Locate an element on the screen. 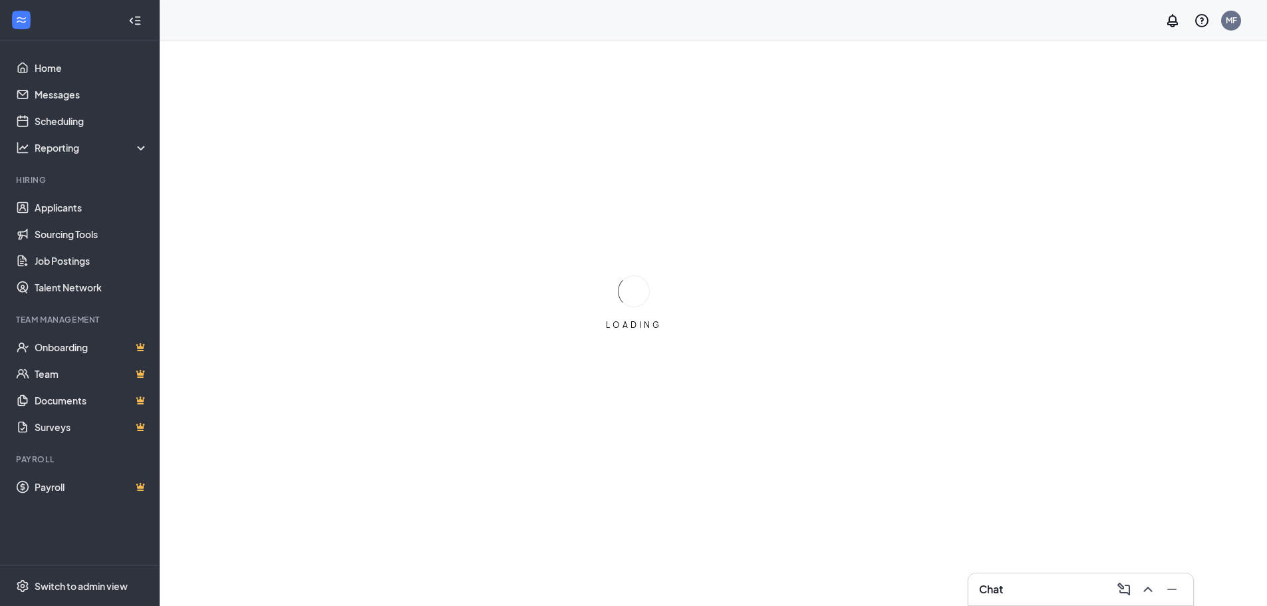 The image size is (1267, 606). div: MF is located at coordinates (1231, 20).